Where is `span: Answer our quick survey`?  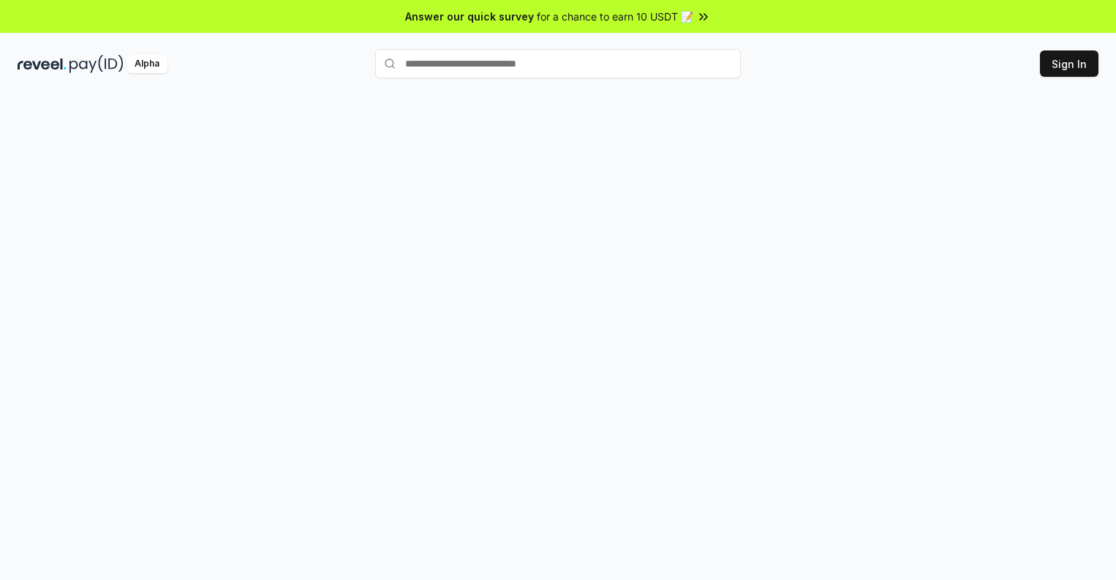
span: Answer our quick survey is located at coordinates (470, 16).